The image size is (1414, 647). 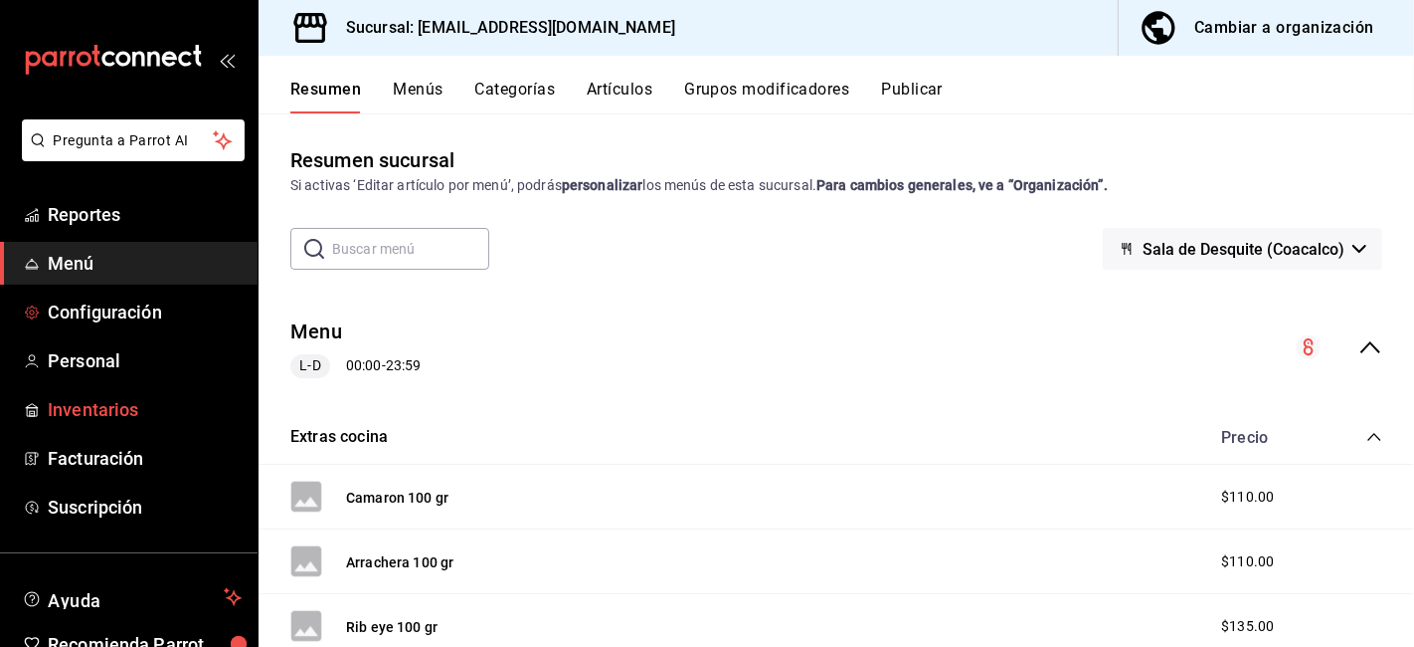 What do you see at coordinates (620, 96) in the screenshot?
I see `button: Artículos` at bounding box center [620, 96].